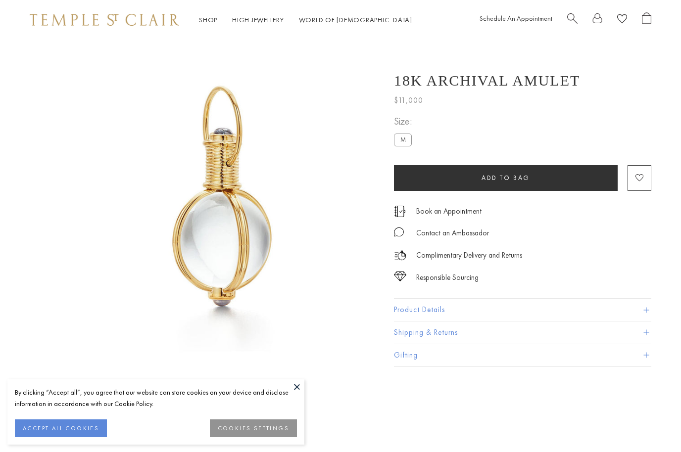  Describe the element at coordinates (487, 81) in the screenshot. I see `h1: 18K Archival Amulet` at that location.